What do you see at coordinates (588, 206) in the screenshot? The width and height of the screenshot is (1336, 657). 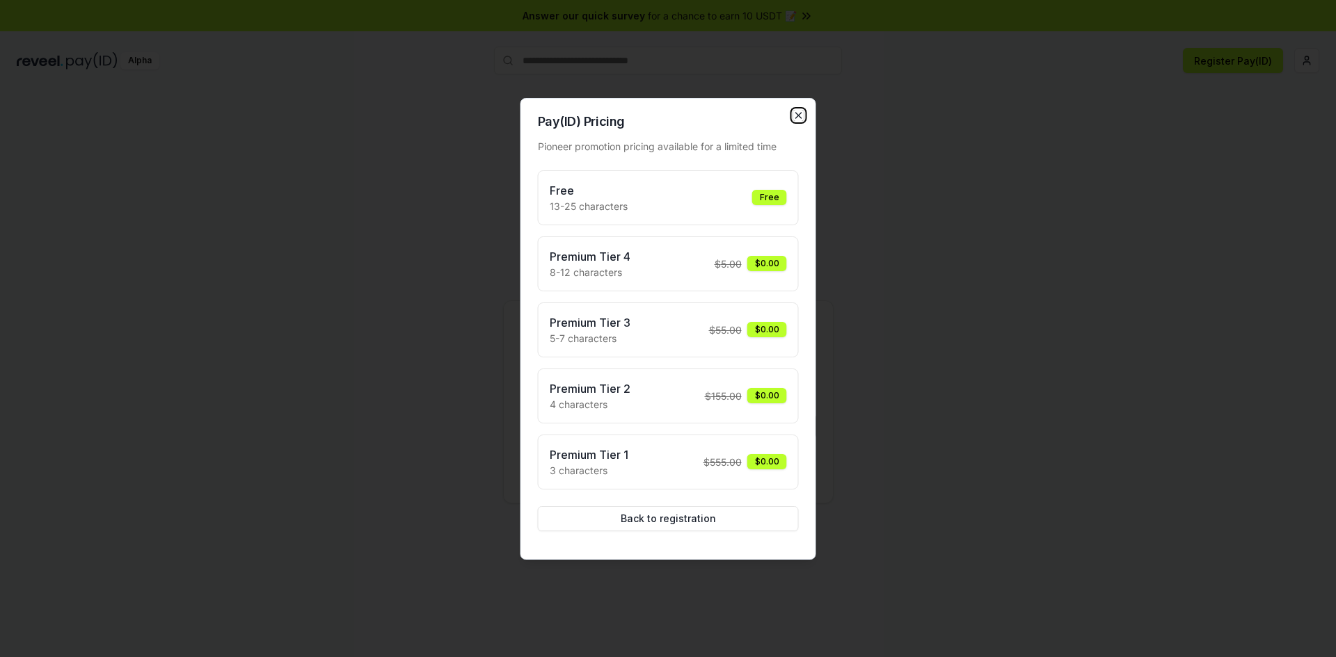 I see `p: 13-25 characters` at bounding box center [588, 206].